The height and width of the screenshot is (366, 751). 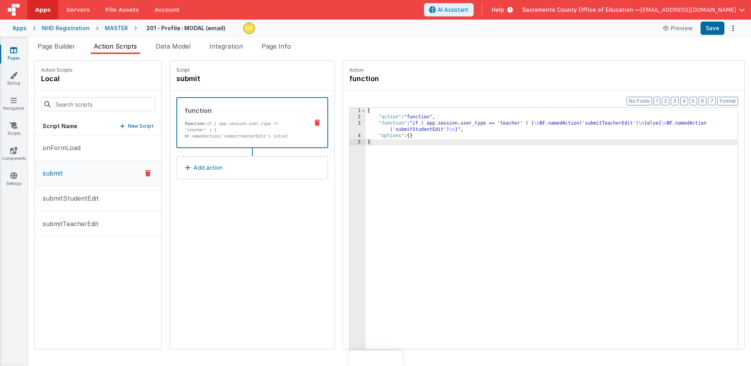 I want to click on button: Format, so click(x=728, y=101).